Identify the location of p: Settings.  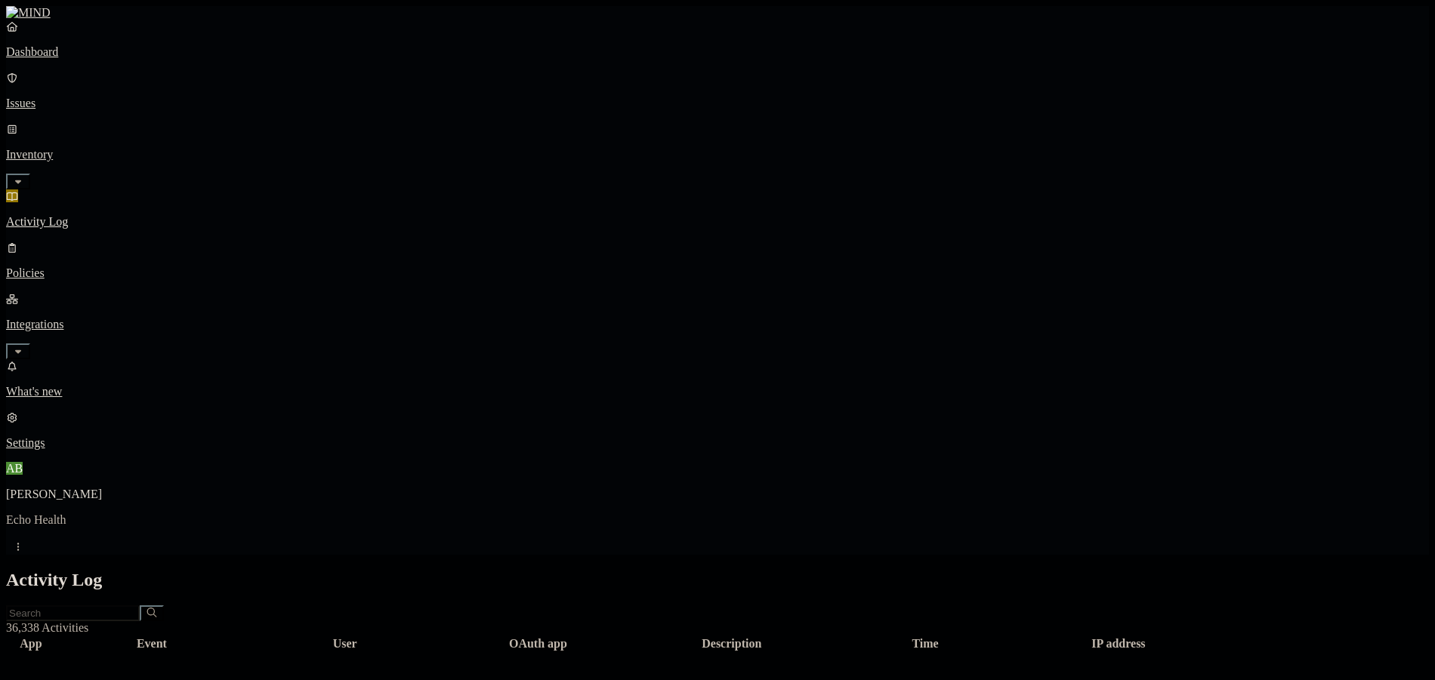
(717, 443).